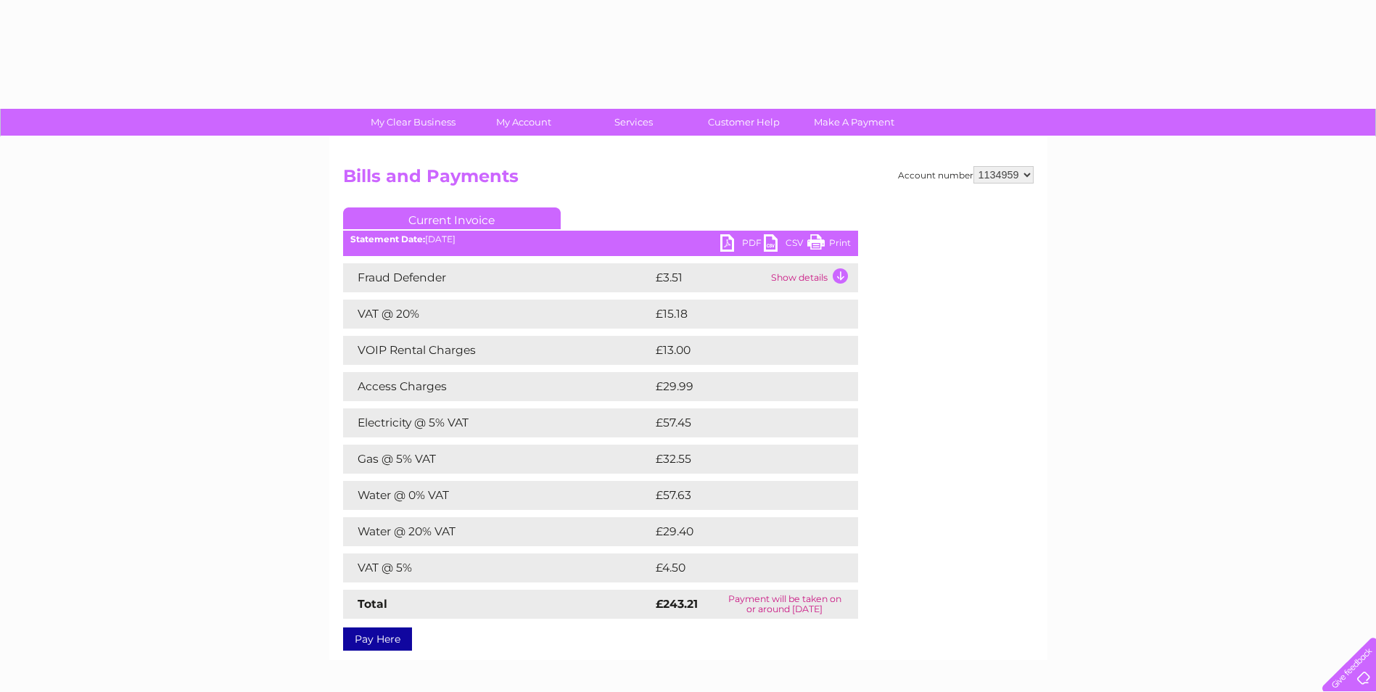  What do you see at coordinates (498, 387) in the screenshot?
I see `td: Access Charges` at bounding box center [498, 387].